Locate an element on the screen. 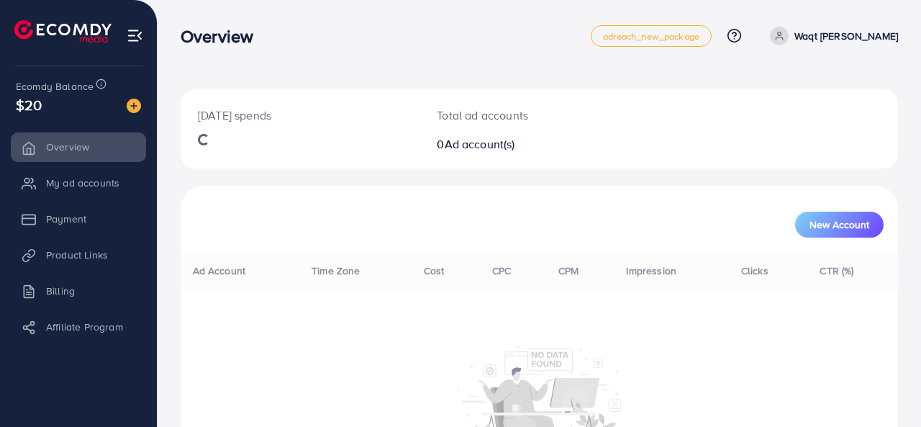  a: adreach_new_package is located at coordinates (651, 36).